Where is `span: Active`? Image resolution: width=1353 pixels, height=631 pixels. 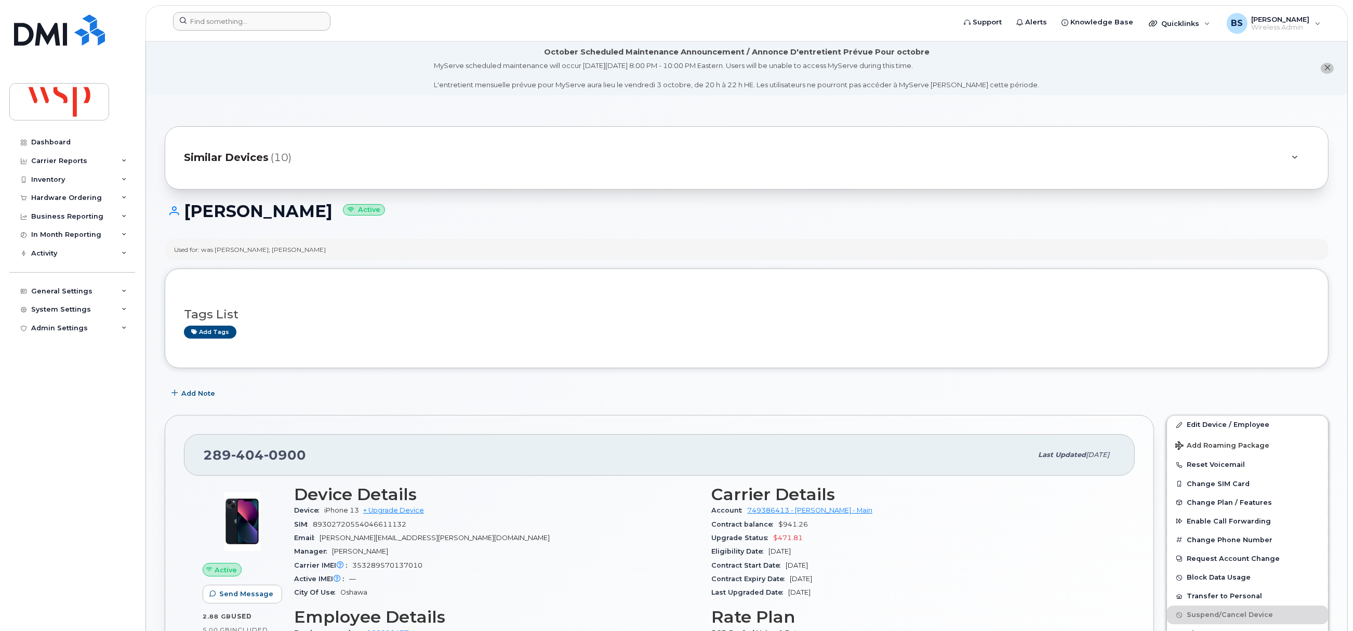
span: Active is located at coordinates (225, 570).